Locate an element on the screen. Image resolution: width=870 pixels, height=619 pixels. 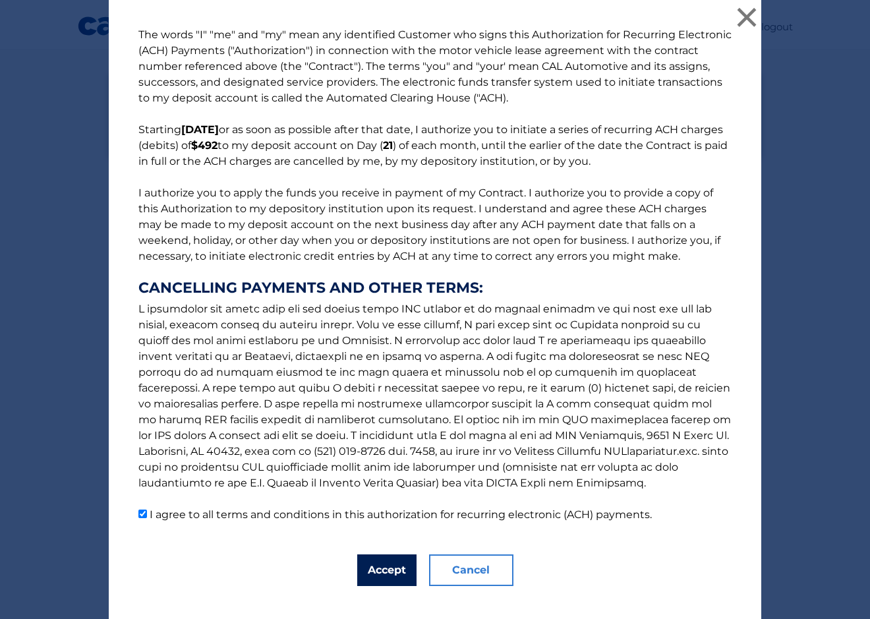
button: Accept is located at coordinates (387, 570).